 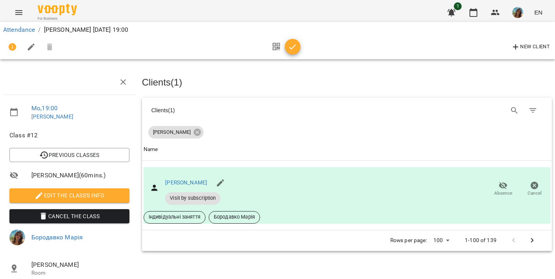 What do you see at coordinates (175, 217) in the screenshot?
I see `span: Індивідуальні заняття` at bounding box center [175, 217].